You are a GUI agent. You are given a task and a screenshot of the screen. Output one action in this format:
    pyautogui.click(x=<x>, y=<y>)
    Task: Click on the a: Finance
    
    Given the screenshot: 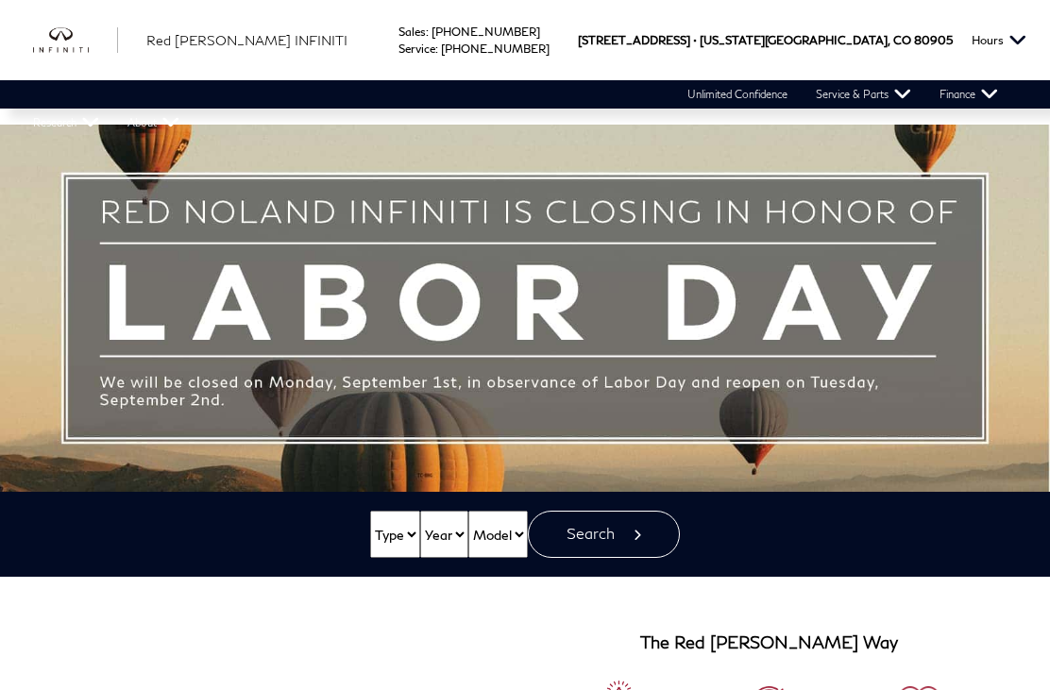 What is the action you would take?
    pyautogui.click(x=968, y=94)
    